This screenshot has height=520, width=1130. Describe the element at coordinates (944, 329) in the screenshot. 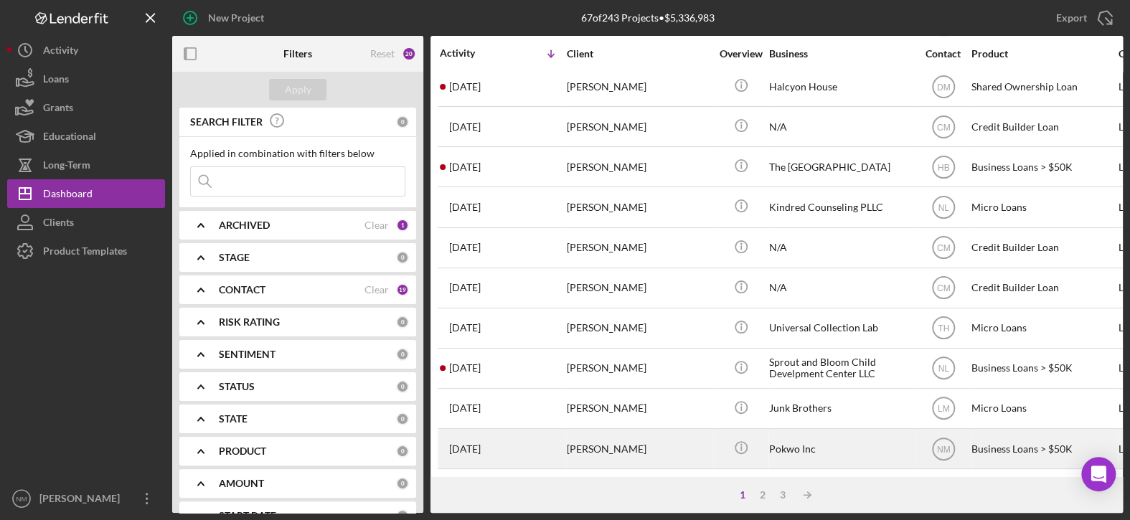

I see `text: TH` at that location.